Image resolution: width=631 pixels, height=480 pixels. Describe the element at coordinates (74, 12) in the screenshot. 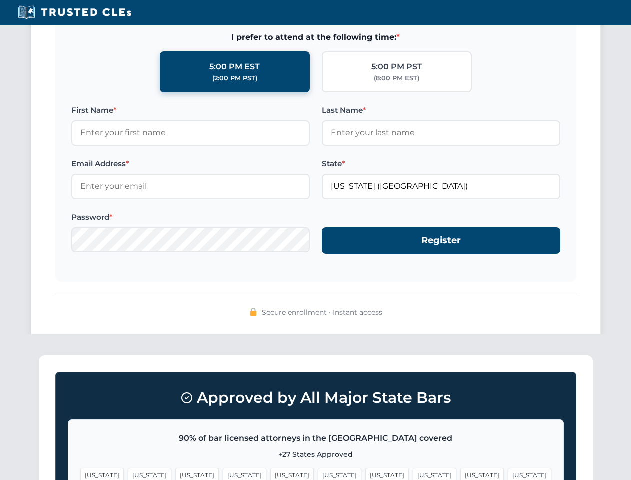

I see `img: Trusted CLEs` at that location.